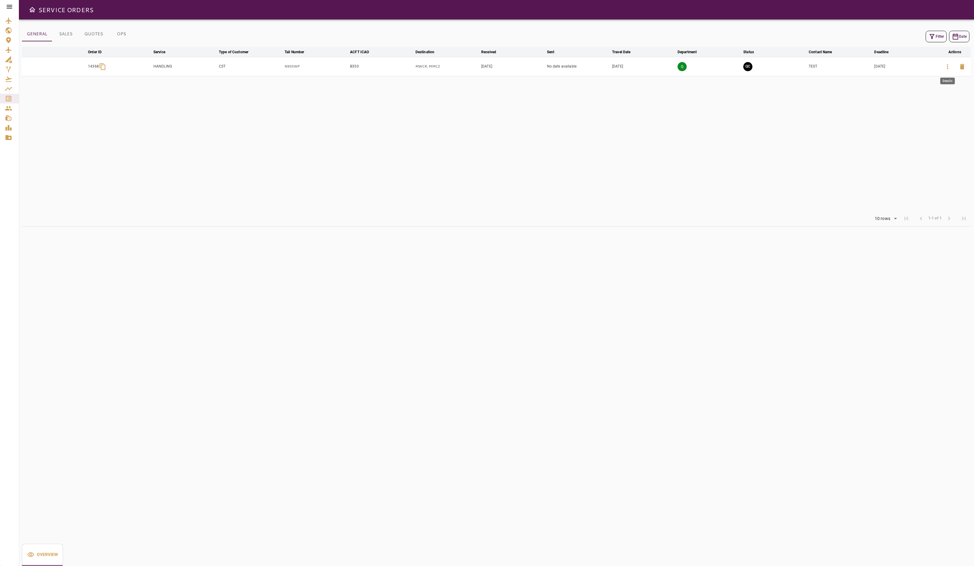  I want to click on div: Department, so click(687, 52).